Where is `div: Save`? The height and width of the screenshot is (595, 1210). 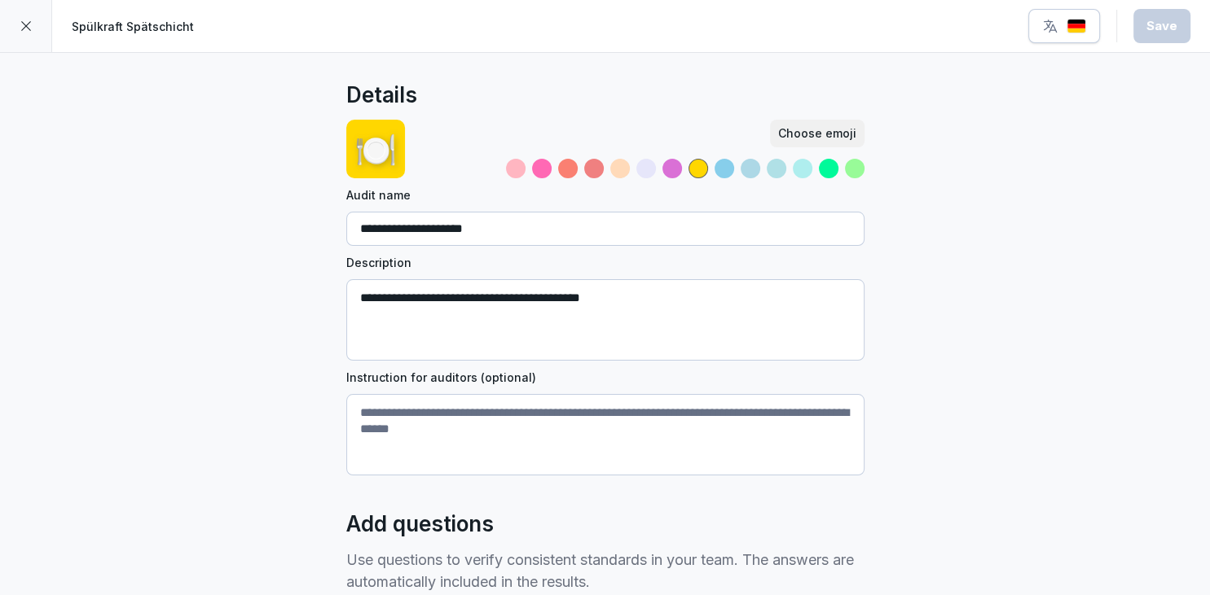 div: Save is located at coordinates (1162, 26).